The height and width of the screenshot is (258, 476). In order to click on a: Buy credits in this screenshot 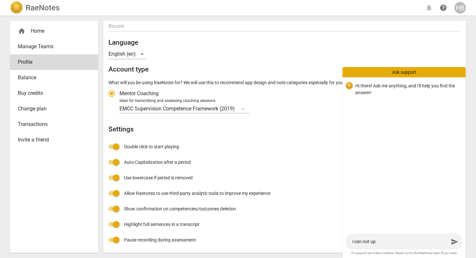, I will do `click(54, 93)`.